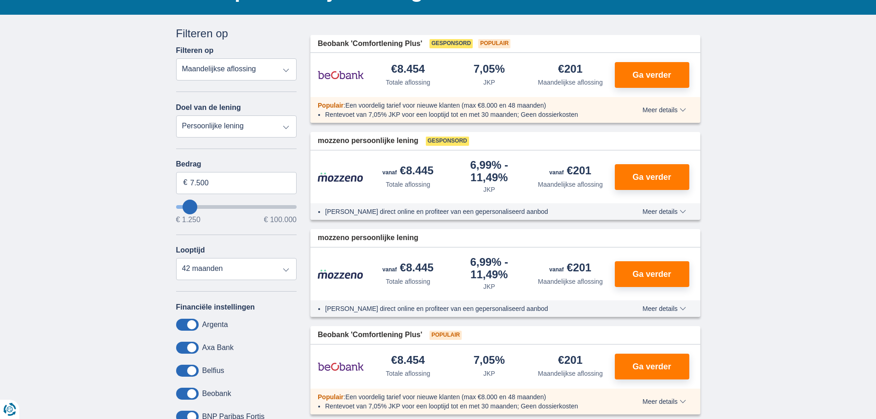  Describe the element at coordinates (195, 51) in the screenshot. I see `label: Filteren op` at that location.